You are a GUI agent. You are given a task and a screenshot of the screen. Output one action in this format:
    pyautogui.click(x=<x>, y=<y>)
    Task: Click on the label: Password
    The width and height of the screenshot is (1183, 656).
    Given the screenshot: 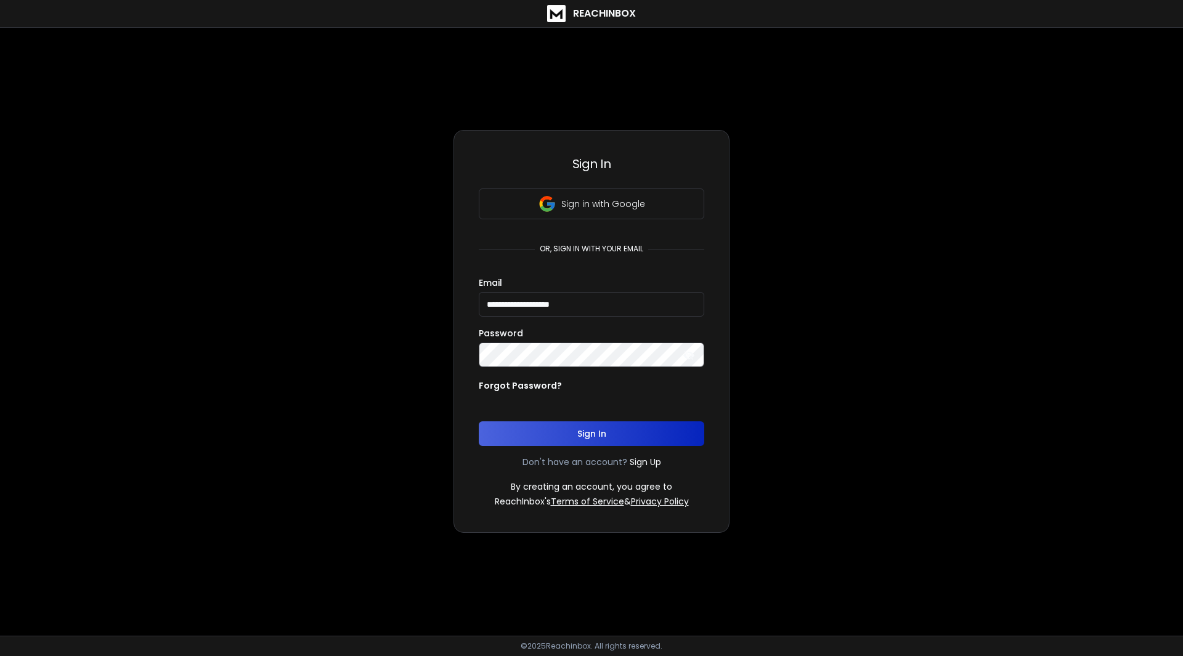 What is the action you would take?
    pyautogui.click(x=501, y=333)
    